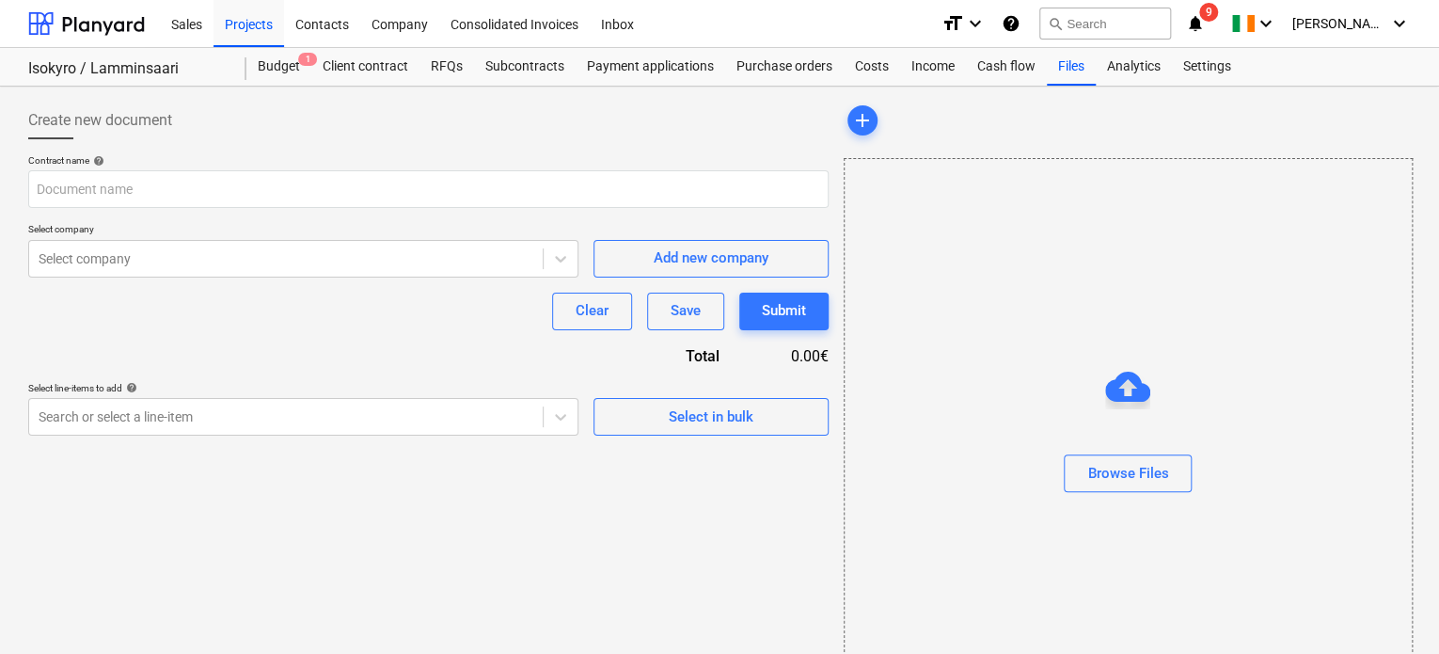 This screenshot has width=1439, height=654. What do you see at coordinates (1206, 67) in the screenshot?
I see `div: Settings` at bounding box center [1206, 67].